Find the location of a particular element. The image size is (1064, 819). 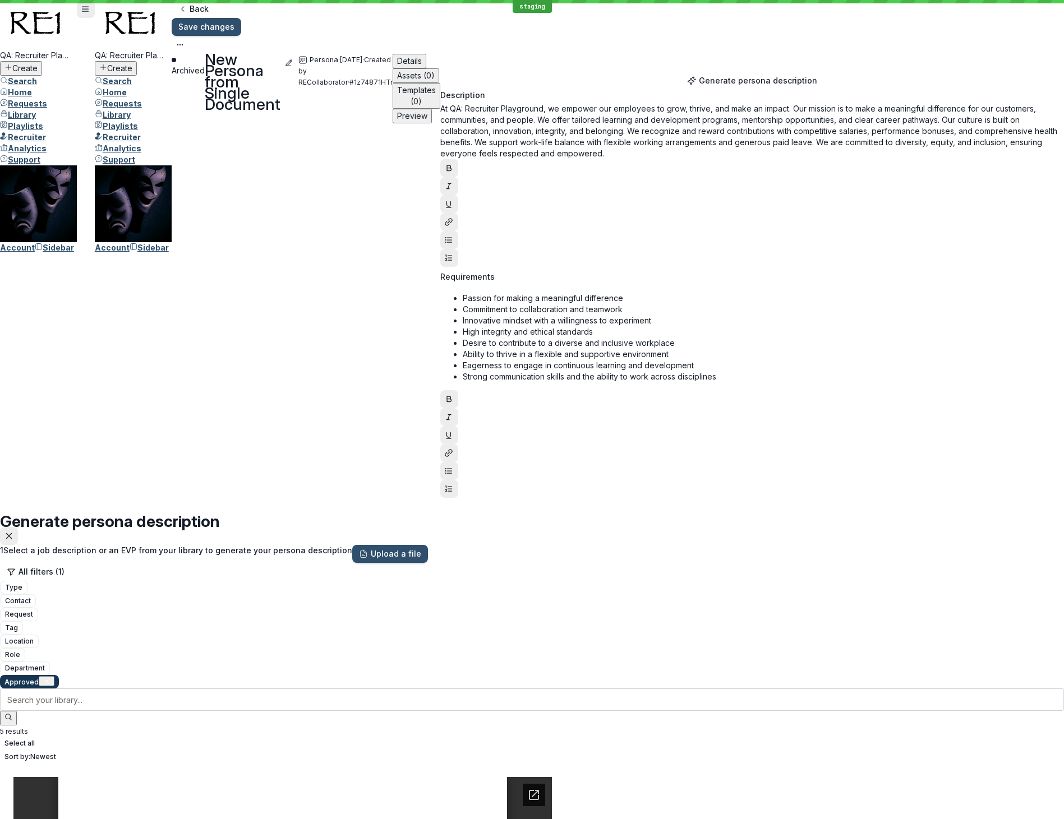

span: Requirements is located at coordinates (467, 277).